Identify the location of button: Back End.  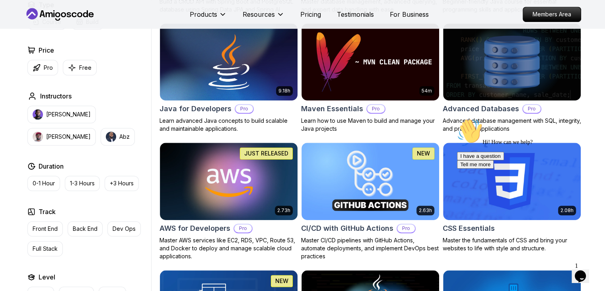
(85, 228).